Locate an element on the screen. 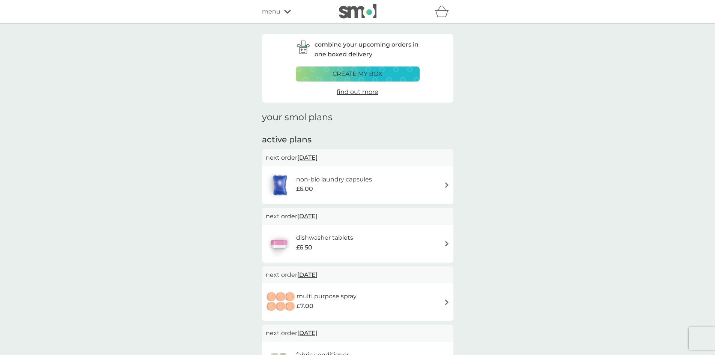  h6: multi purpose spray is located at coordinates (327, 296).